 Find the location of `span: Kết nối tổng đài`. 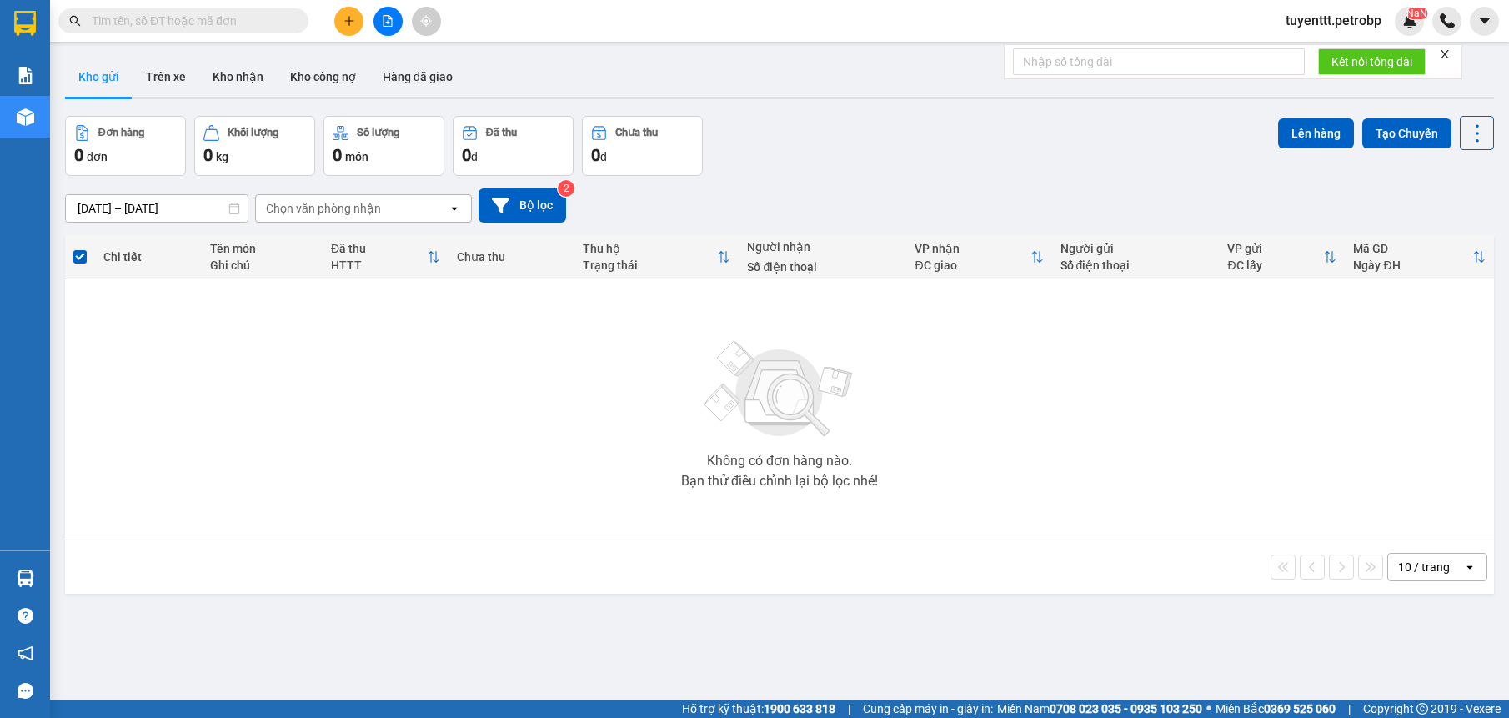

span: Kết nối tổng đài is located at coordinates (1372, 62).